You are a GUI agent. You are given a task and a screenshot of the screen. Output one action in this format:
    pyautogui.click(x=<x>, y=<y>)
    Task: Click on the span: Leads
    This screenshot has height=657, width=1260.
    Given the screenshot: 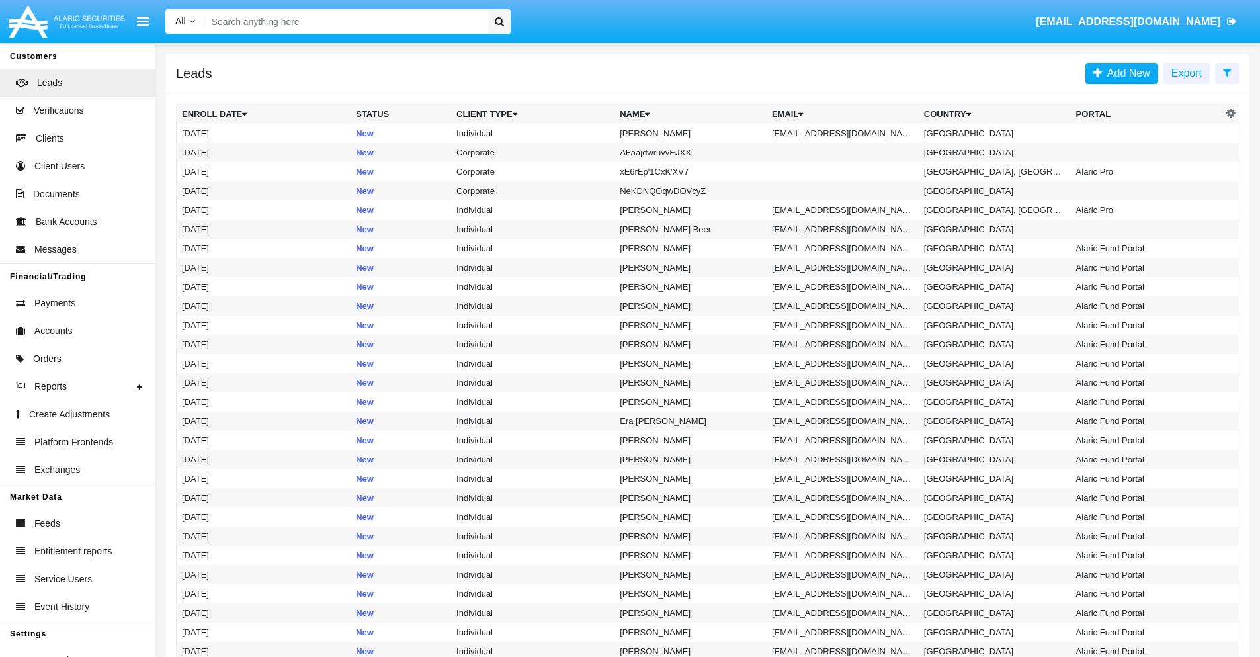 What is the action you would take?
    pyautogui.click(x=50, y=83)
    